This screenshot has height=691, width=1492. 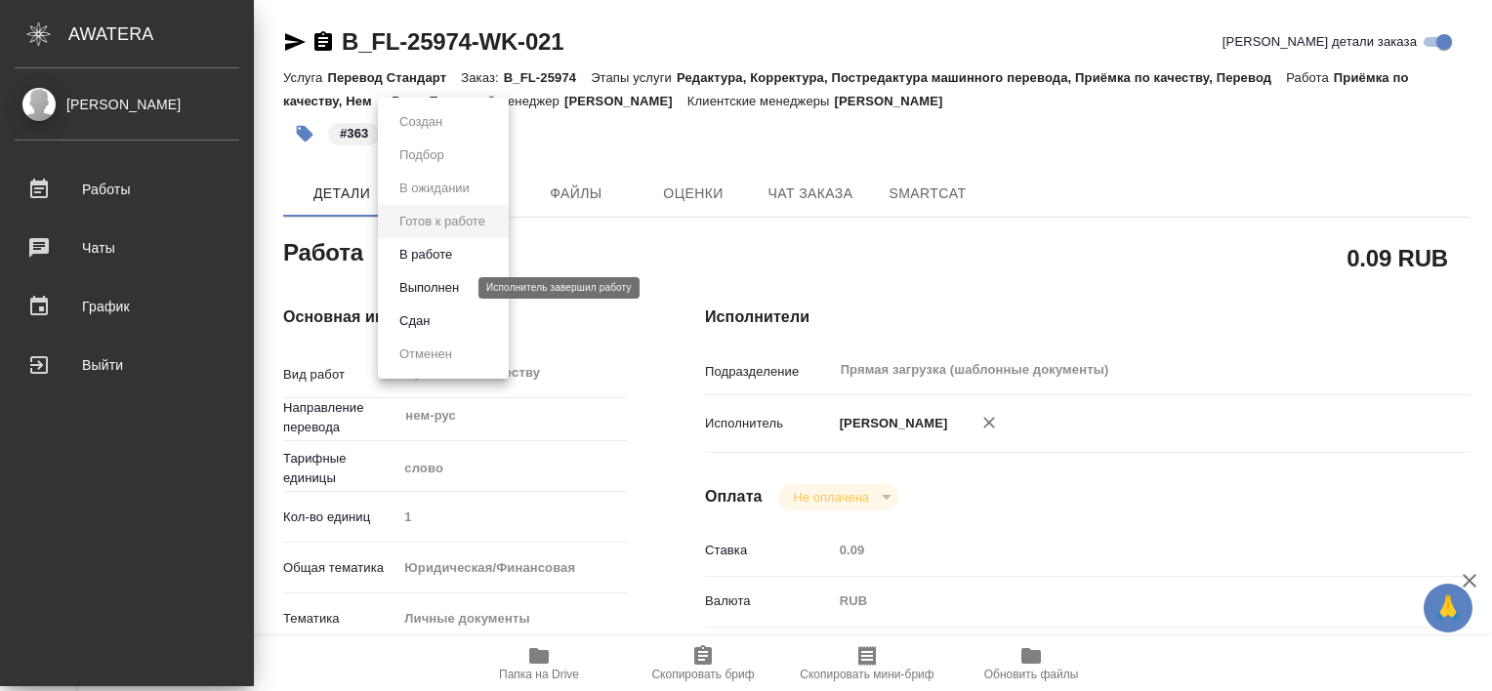 What do you see at coordinates (426, 354) in the screenshot?
I see `button: Отменен` at bounding box center [426, 354].